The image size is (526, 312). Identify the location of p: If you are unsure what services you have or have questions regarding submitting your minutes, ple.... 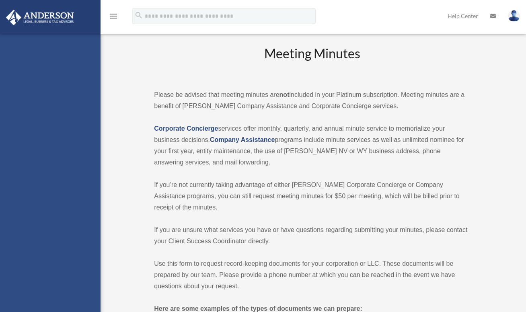
(312, 236).